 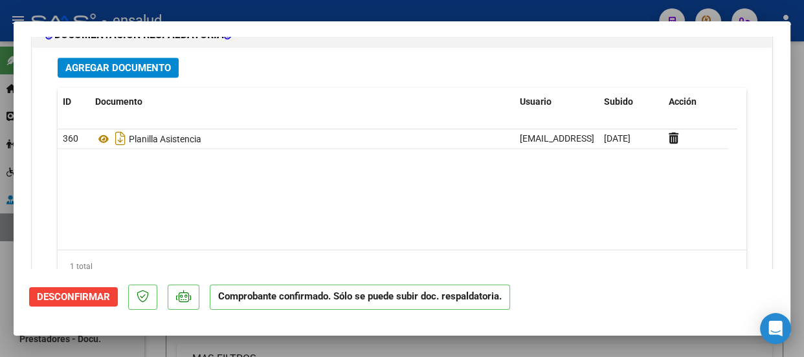 What do you see at coordinates (402, 267) in the screenshot?
I see `div: 1 total` at bounding box center [402, 267].